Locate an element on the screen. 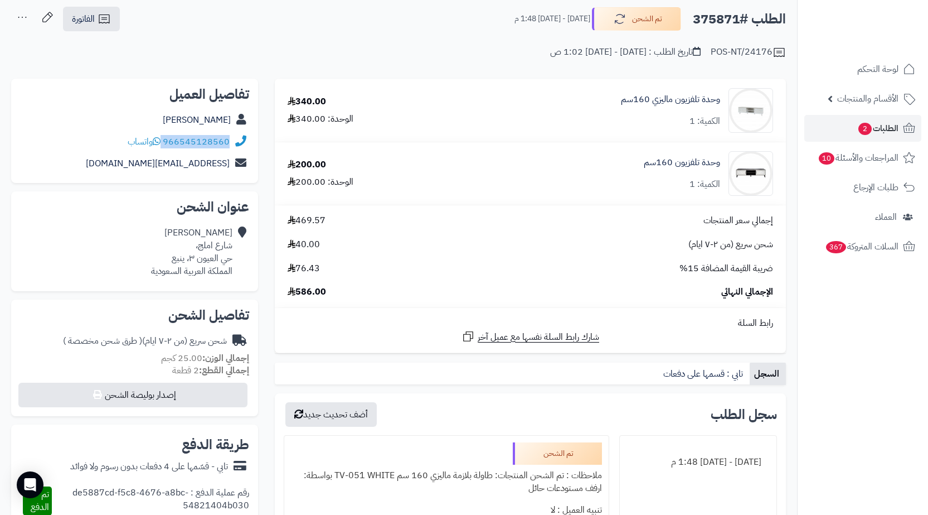 The image size is (928, 515). h2: عنوان الشحن is located at coordinates (134, 207).